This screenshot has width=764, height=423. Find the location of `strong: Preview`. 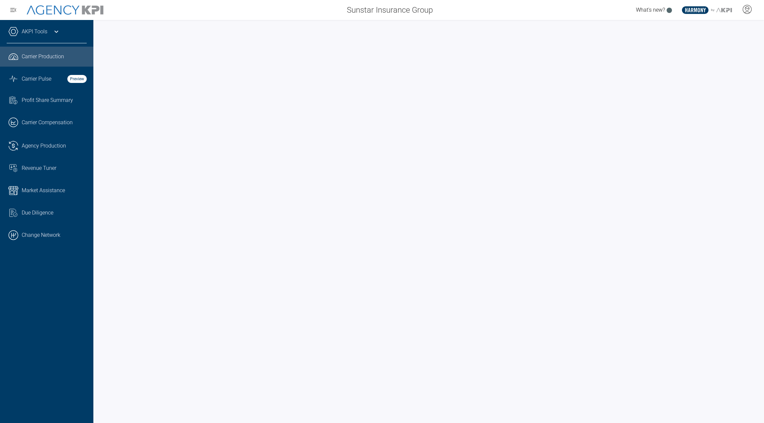

strong: Preview is located at coordinates (77, 79).